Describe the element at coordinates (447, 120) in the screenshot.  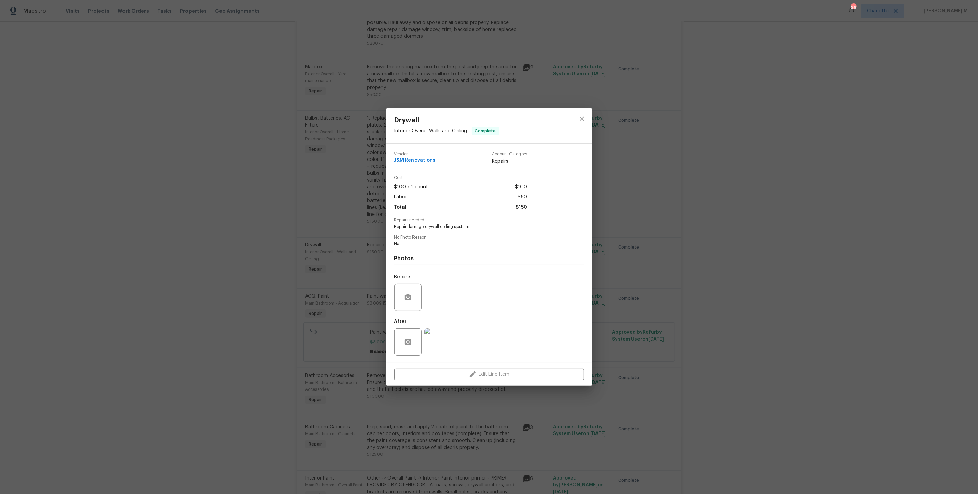
I see `span: Drywall` at that location.